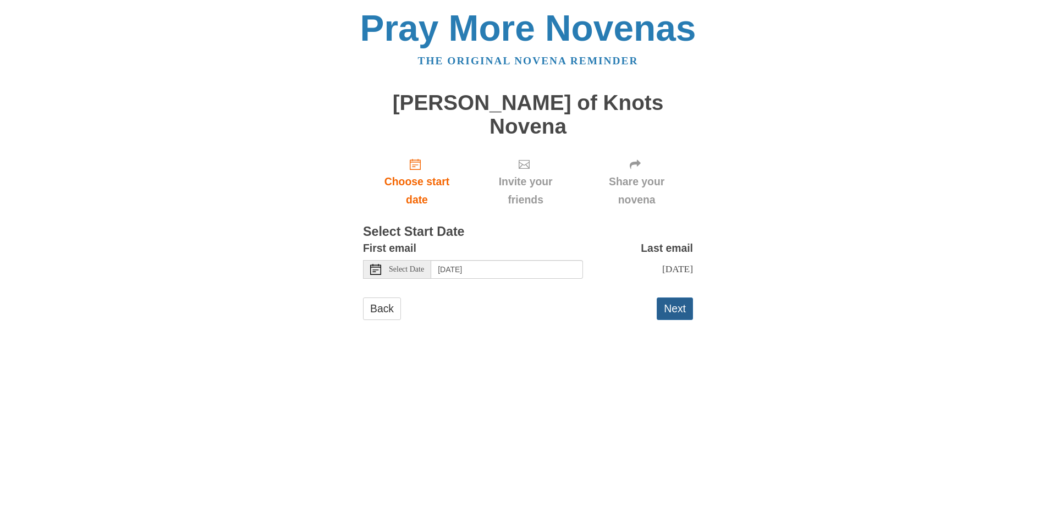 The image size is (1056, 524). What do you see at coordinates (382, 309) in the screenshot?
I see `a: Back` at bounding box center [382, 309].